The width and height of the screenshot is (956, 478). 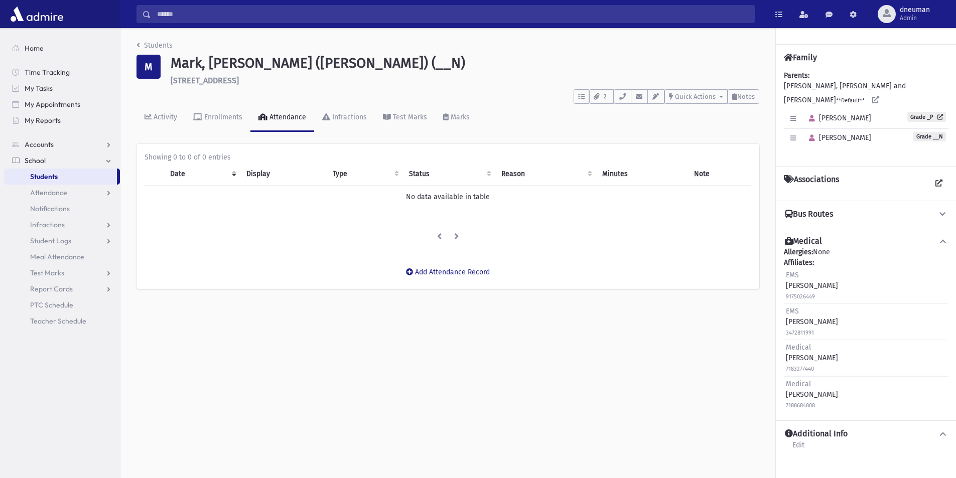 I want to click on small: 9175026449, so click(x=800, y=297).